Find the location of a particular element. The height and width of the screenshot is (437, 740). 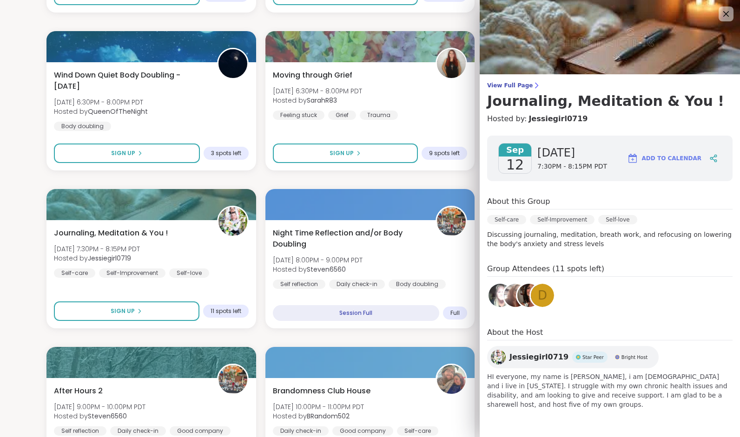

img: Bright Host is located at coordinates (617, 357).